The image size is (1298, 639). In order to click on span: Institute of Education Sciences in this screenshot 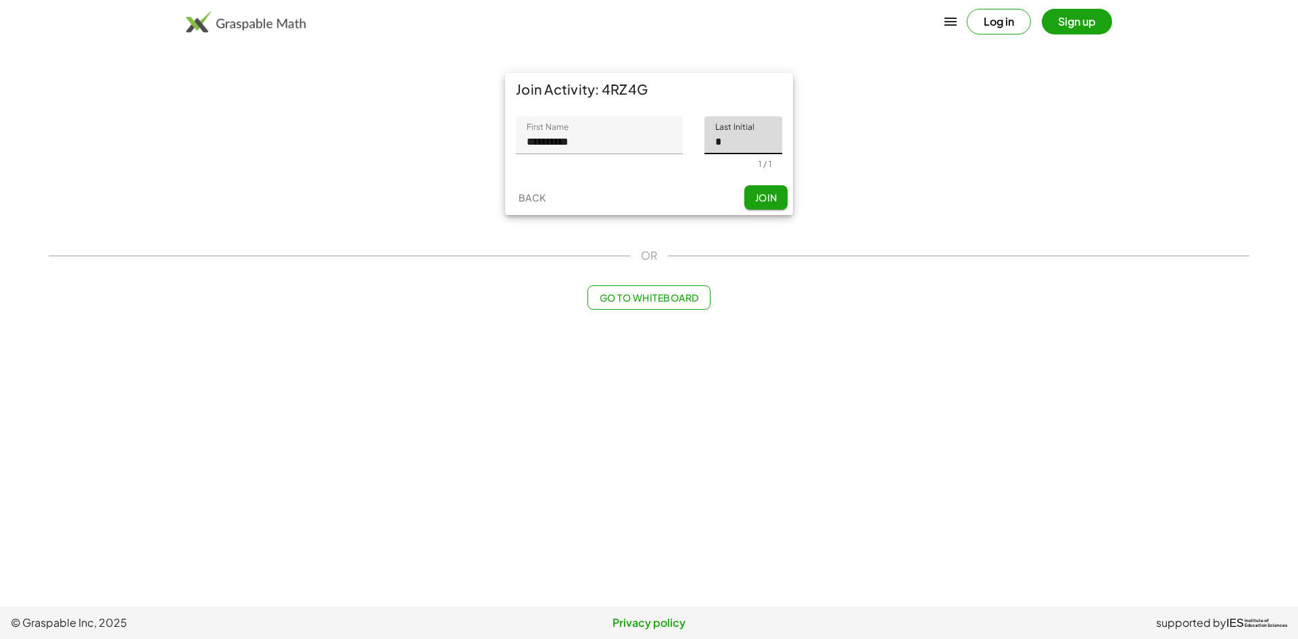, I will do `click(1265, 623)`.